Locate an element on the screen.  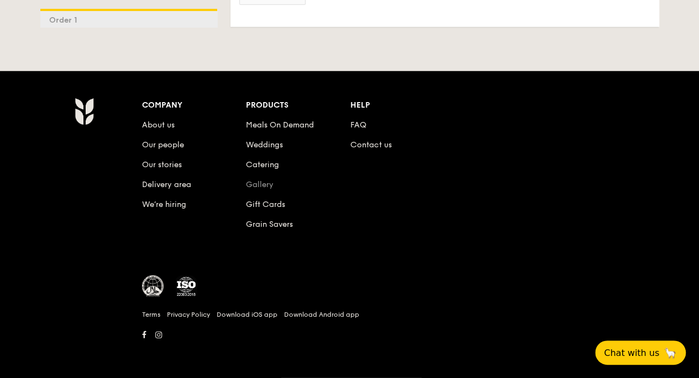
img: AYc88T3wAAAABJRU5ErkJggg== is located at coordinates (84, 112).